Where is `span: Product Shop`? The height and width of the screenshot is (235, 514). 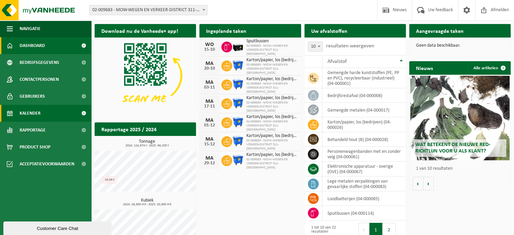
span: Product Shop is located at coordinates (35, 147).